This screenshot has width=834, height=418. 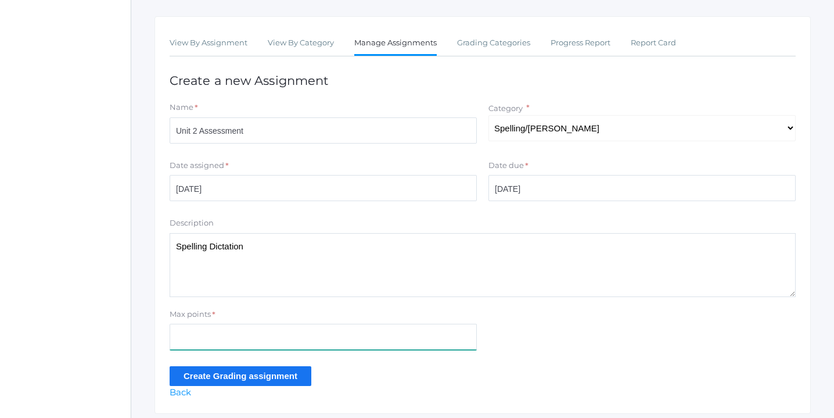 I want to click on a: Back, so click(x=180, y=392).